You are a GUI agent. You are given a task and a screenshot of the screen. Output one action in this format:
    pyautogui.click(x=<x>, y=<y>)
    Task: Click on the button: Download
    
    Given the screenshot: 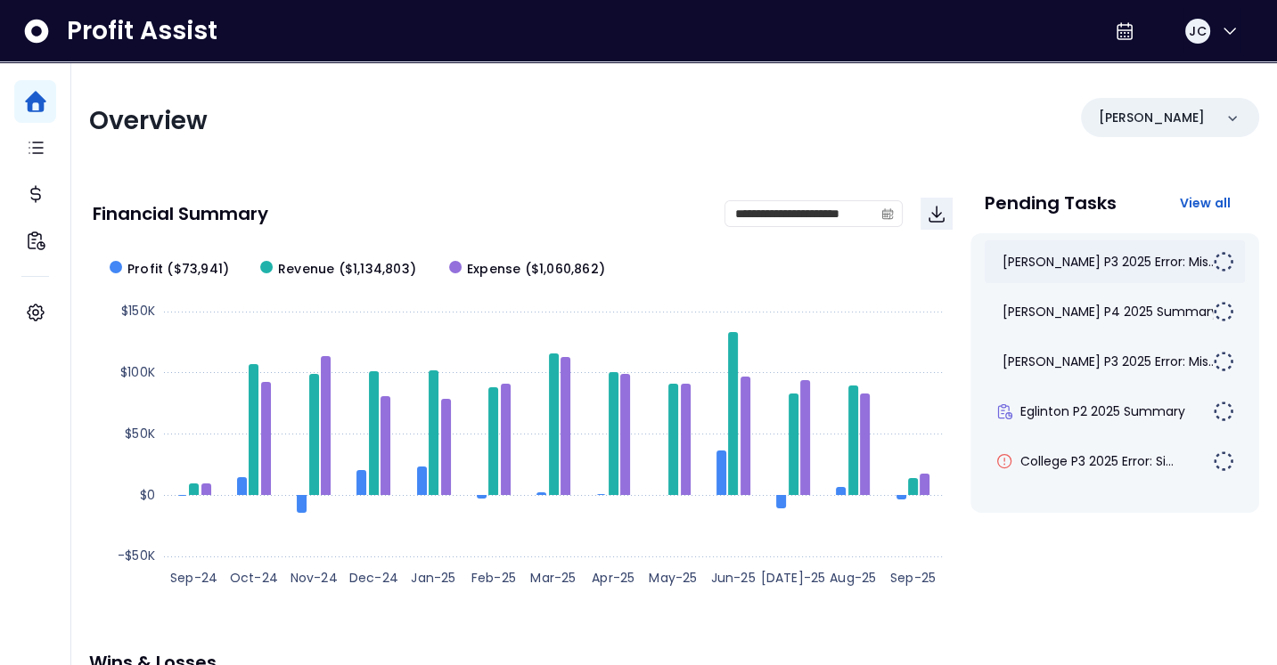 What is the action you would take?
    pyautogui.click(x=936, y=214)
    